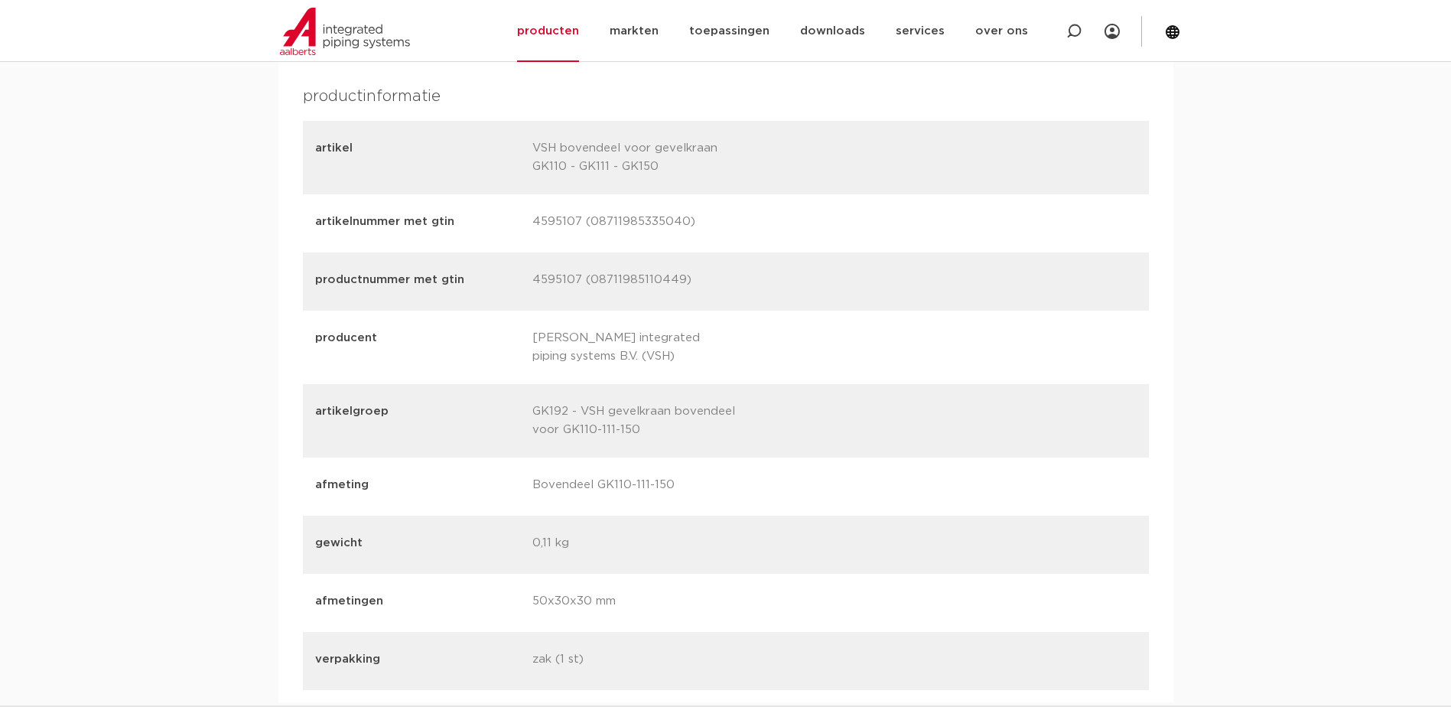  What do you see at coordinates (418, 156) in the screenshot?
I see `p: artikel` at bounding box center [418, 156].